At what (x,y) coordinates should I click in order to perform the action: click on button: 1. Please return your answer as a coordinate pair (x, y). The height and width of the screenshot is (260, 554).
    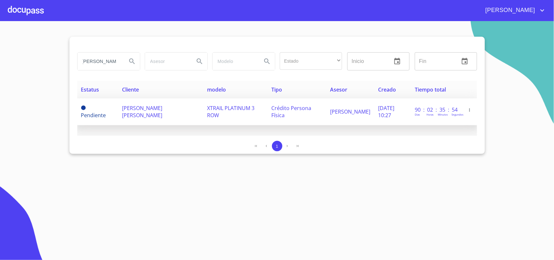
    Looking at the image, I should click on (277, 146).